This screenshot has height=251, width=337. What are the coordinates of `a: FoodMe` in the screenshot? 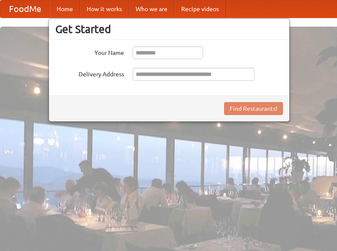 It's located at (25, 9).